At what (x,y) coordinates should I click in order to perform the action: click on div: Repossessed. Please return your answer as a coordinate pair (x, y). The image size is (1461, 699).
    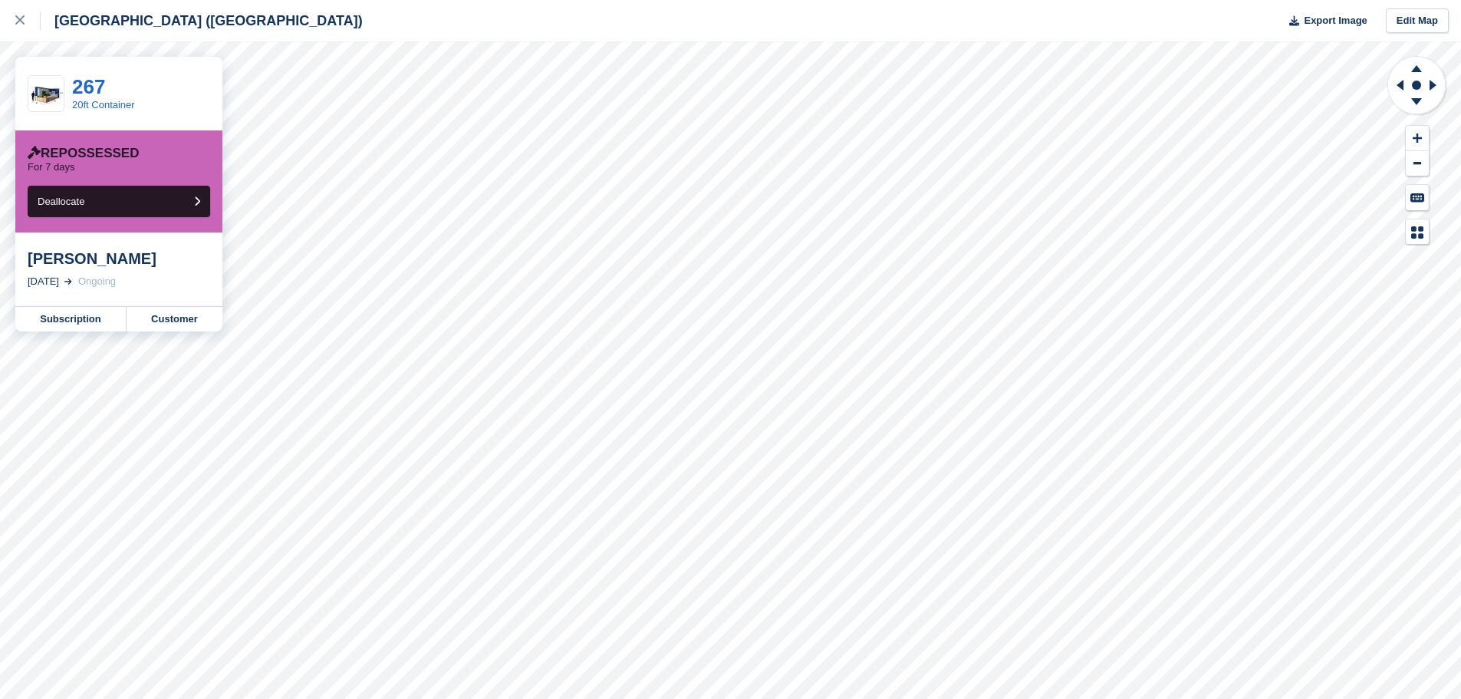
    Looking at the image, I should click on (84, 153).